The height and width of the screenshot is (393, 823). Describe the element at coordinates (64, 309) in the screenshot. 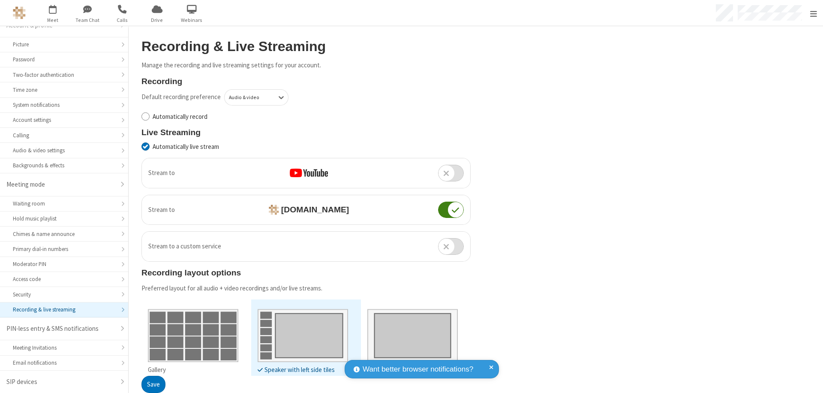

I see `div: Recording & live streaming` at that location.